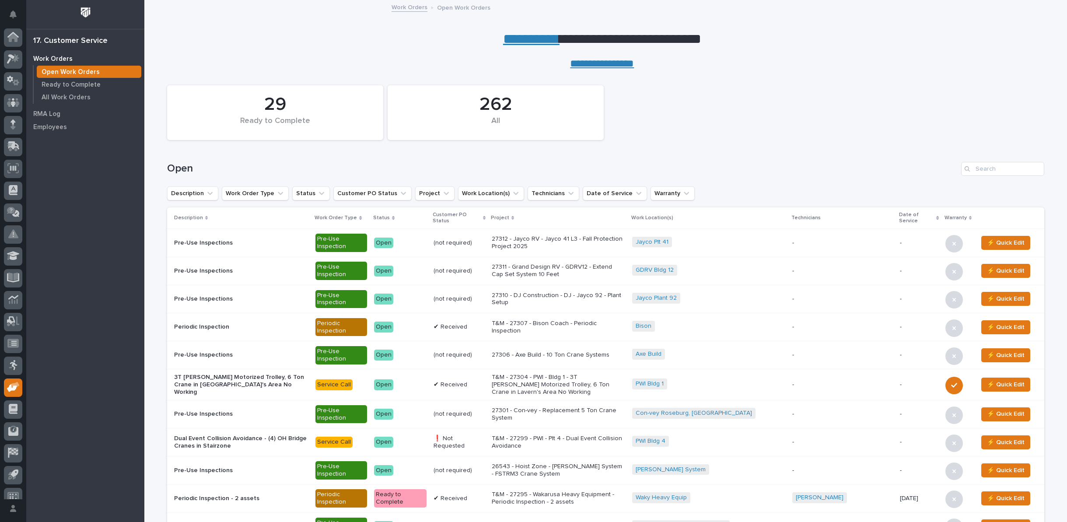  I want to click on button: Description, so click(192, 193).